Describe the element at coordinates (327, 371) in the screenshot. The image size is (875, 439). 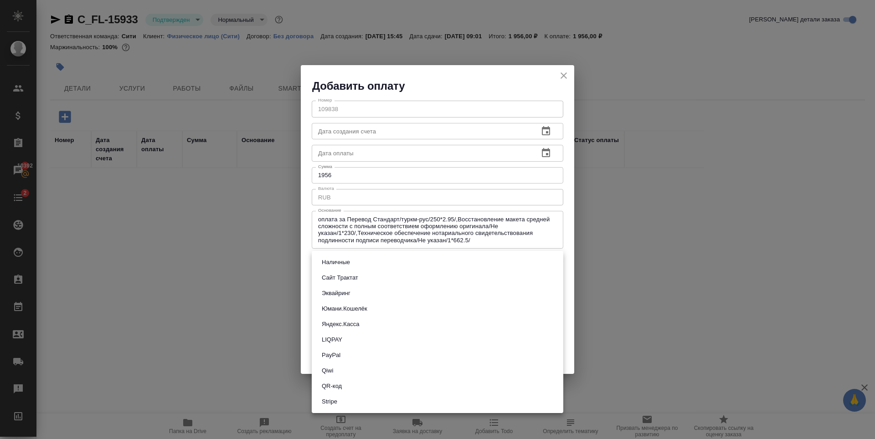
I see `button: Qiwi` at that location.